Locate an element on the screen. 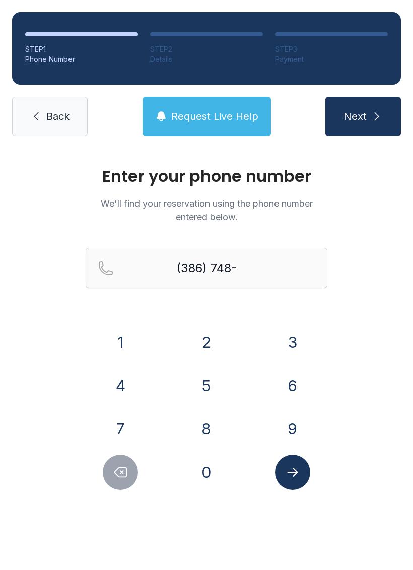 This screenshot has width=413, height=570. button: Delete number is located at coordinates (120, 472).